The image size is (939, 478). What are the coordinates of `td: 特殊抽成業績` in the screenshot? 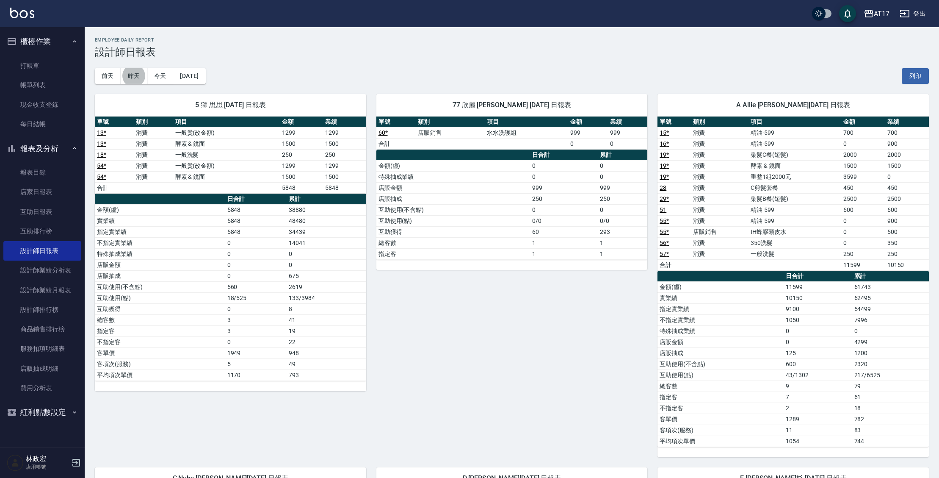 It's located at (721, 331).